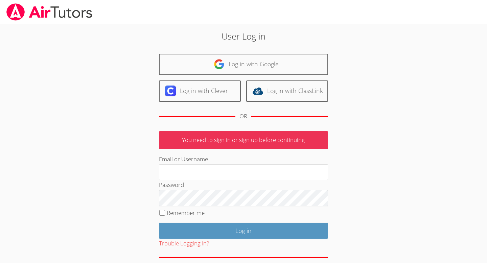 This screenshot has height=263, width=487. Describe the element at coordinates (244, 36) in the screenshot. I see `h2: User Log in` at that location.